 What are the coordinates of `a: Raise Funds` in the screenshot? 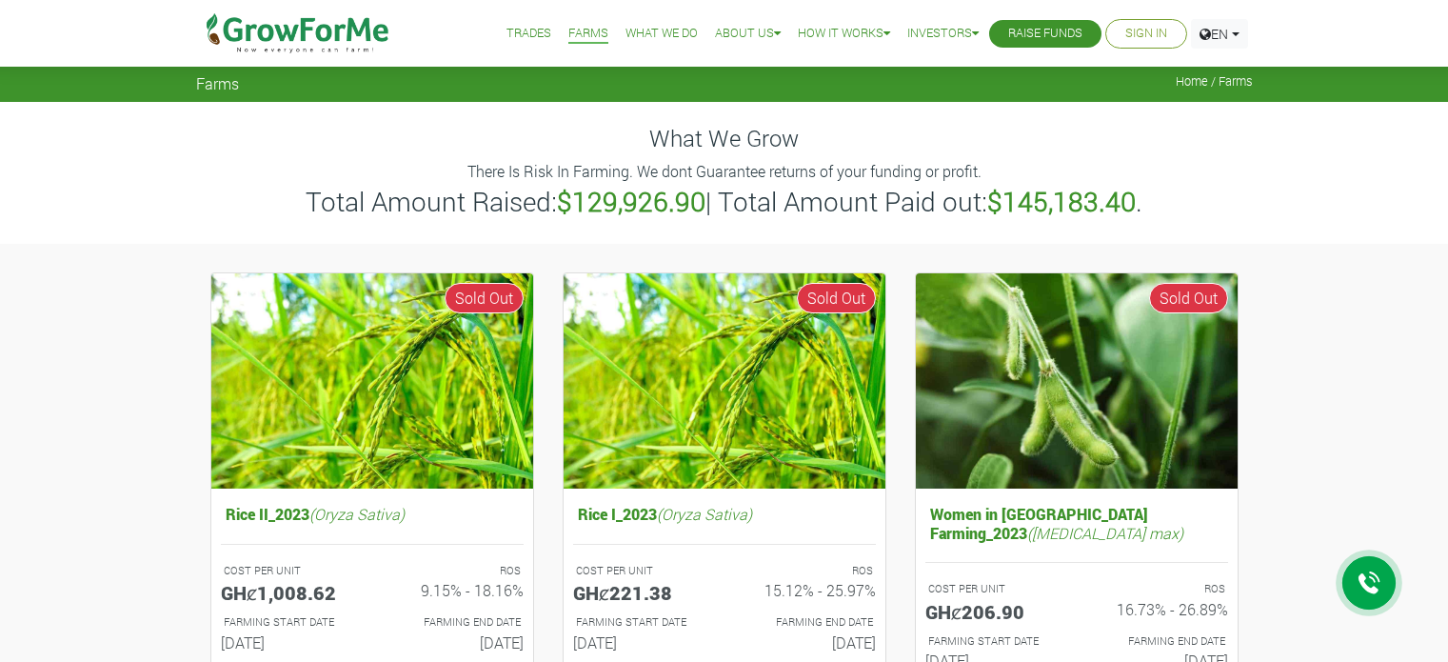 It's located at (1045, 33).